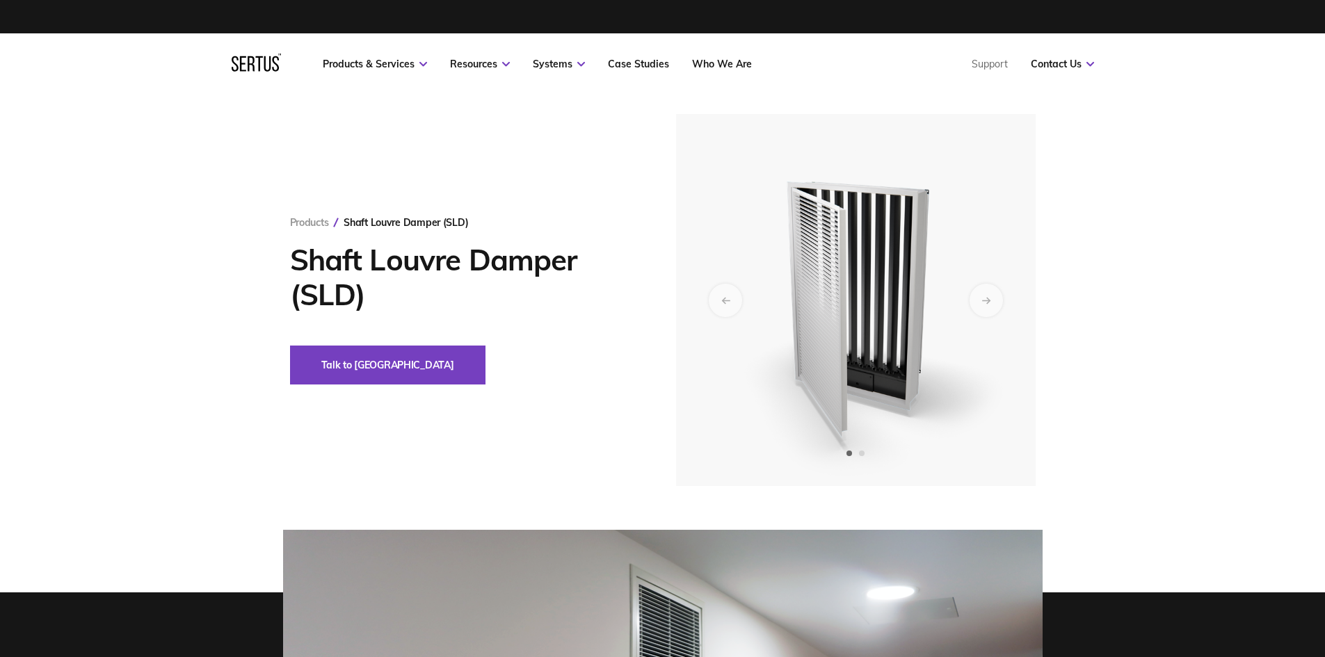 The image size is (1325, 657). Describe the element at coordinates (375, 64) in the screenshot. I see `a: Products & Services` at that location.